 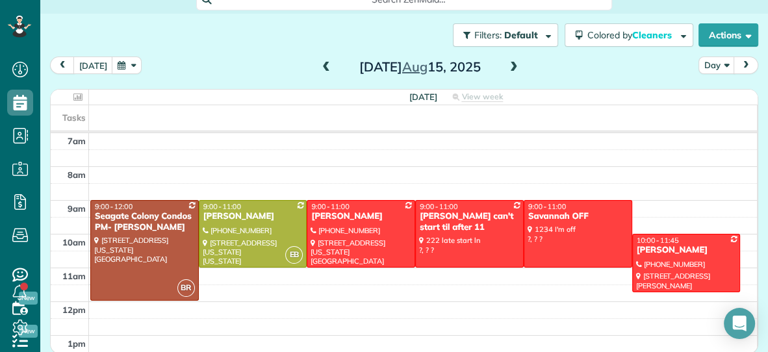 I want to click on span: 1pm, so click(x=77, y=344).